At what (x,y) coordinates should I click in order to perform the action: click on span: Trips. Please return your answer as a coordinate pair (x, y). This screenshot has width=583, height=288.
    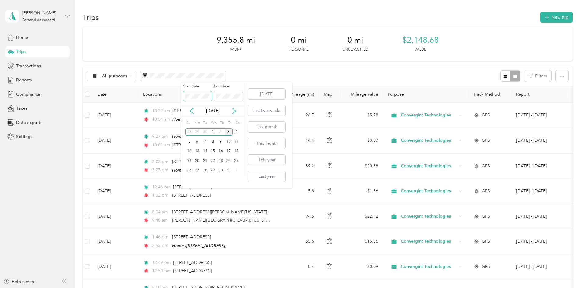
    Looking at the image, I should click on (21, 52).